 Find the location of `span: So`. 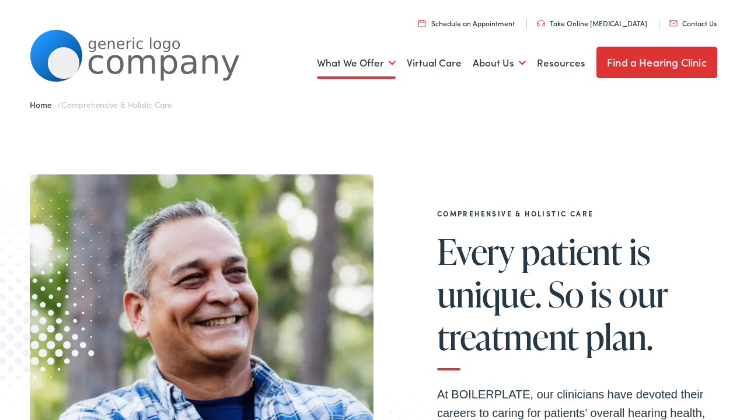

span: So is located at coordinates (565, 294).